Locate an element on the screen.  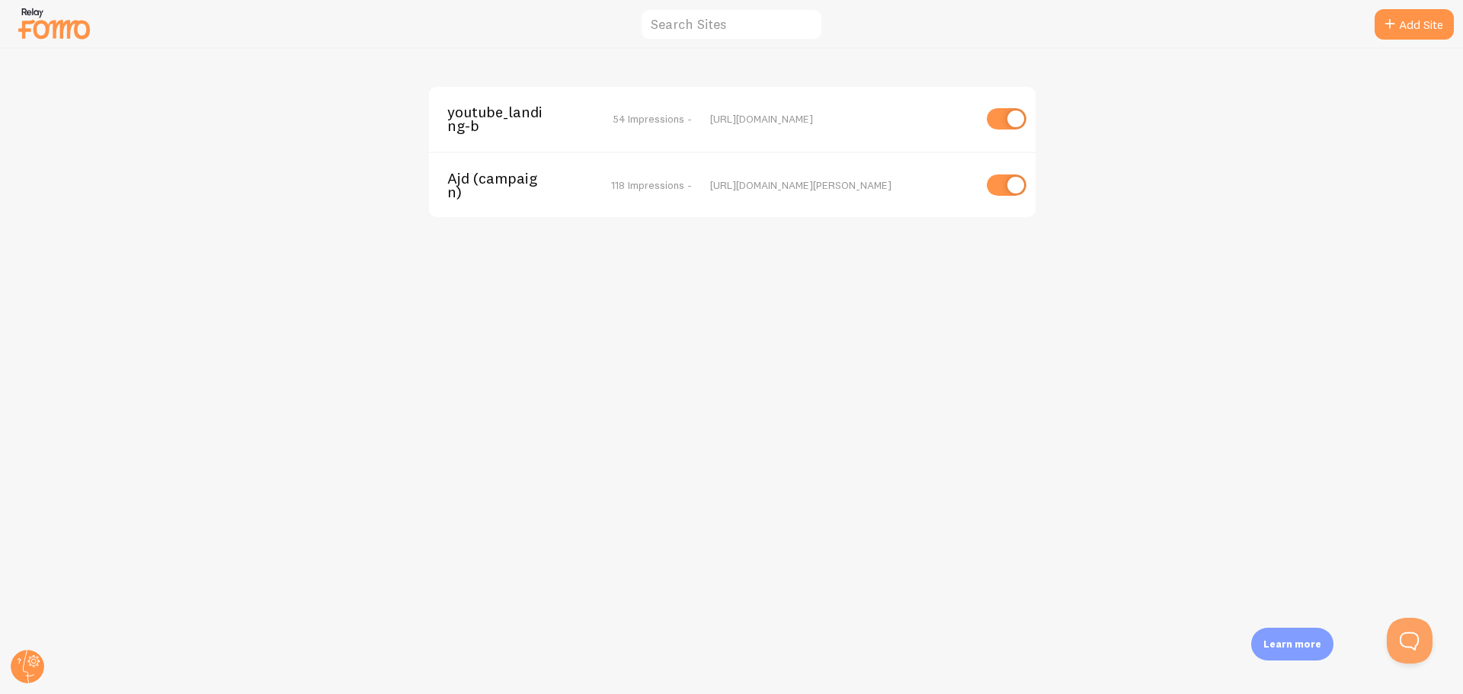
span: 118 Impressions - is located at coordinates (652, 185).